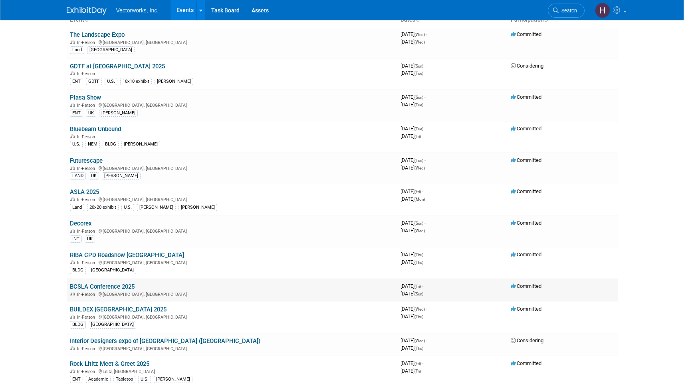 The image size is (684, 383). Describe the element at coordinates (102, 286) in the screenshot. I see `a: BCSLA Conference 2025` at that location.